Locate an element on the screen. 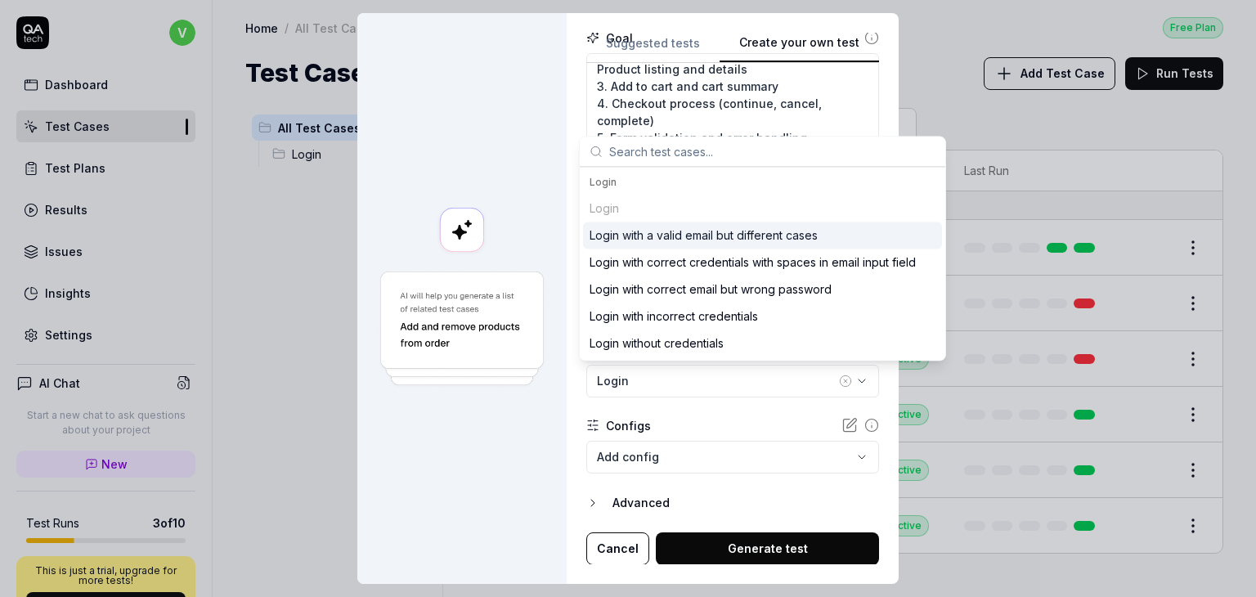  input: Search test cases... is located at coordinates (772, 151).